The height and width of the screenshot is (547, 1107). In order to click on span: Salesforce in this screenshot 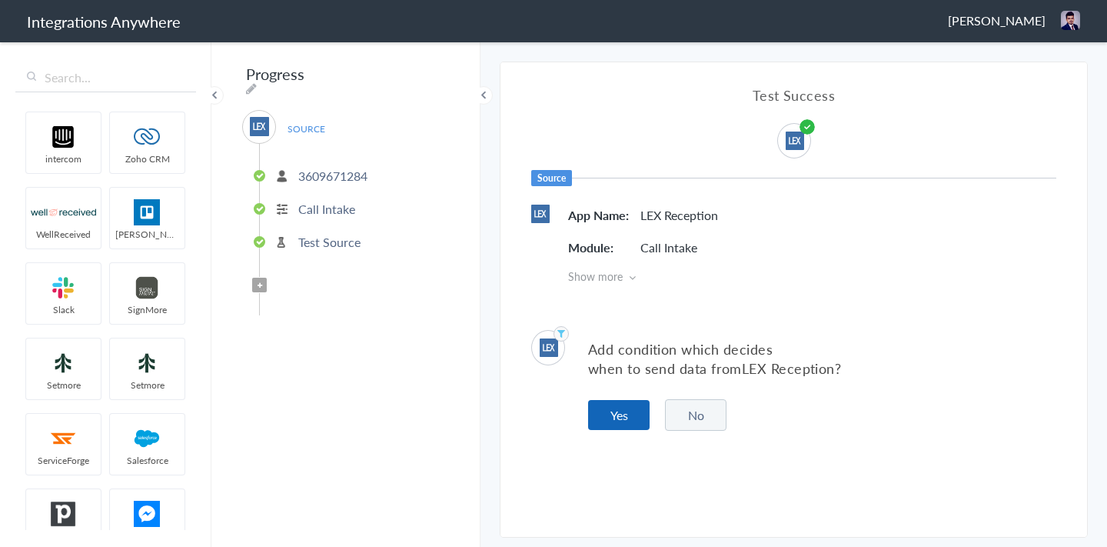, I will do `click(147, 460)`.